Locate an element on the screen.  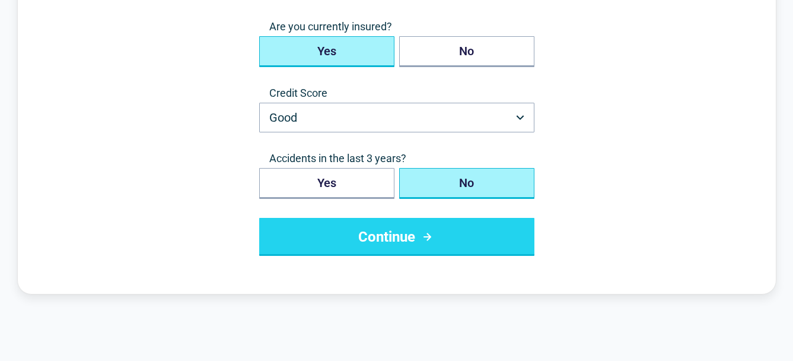
span: Are you currently insured? is located at coordinates (397, 27).